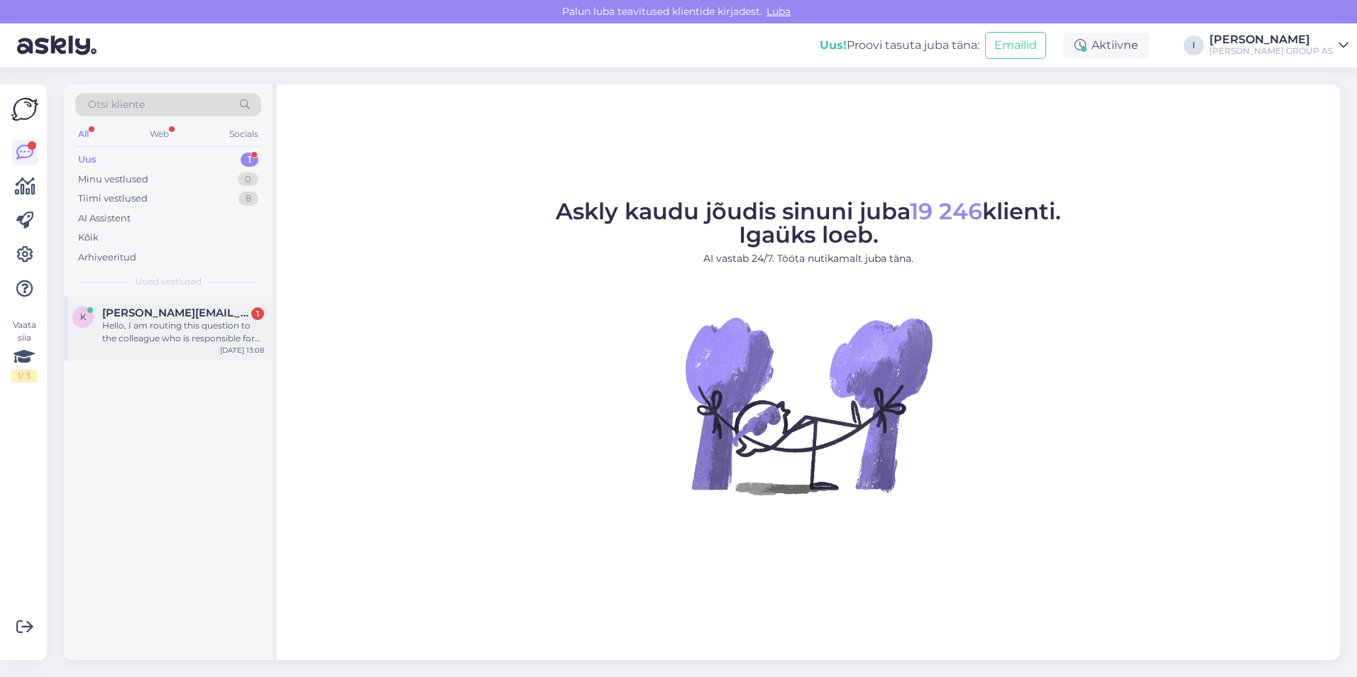 This screenshot has height=677, width=1357. What do you see at coordinates (833, 45) in the screenshot?
I see `b: Uus!` at bounding box center [833, 45].